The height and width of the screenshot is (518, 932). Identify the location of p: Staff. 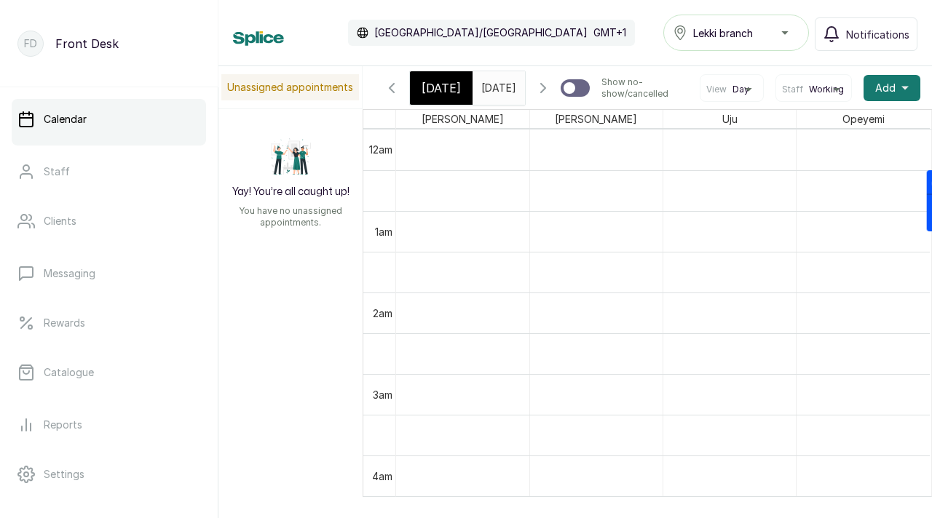
(57, 172).